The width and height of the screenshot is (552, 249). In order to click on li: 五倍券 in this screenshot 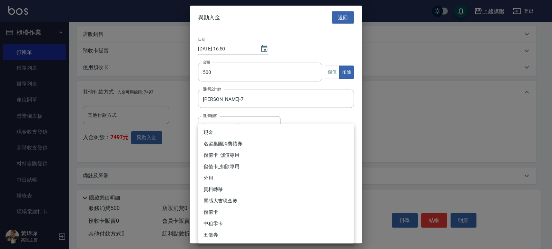, I will do `click(276, 234)`.